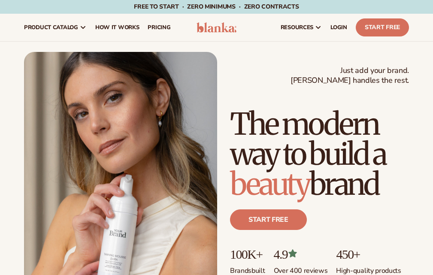 The image size is (433, 275). What do you see at coordinates (320, 154) in the screenshot?
I see `h1: The modern way to build a brand` at bounding box center [320, 154].